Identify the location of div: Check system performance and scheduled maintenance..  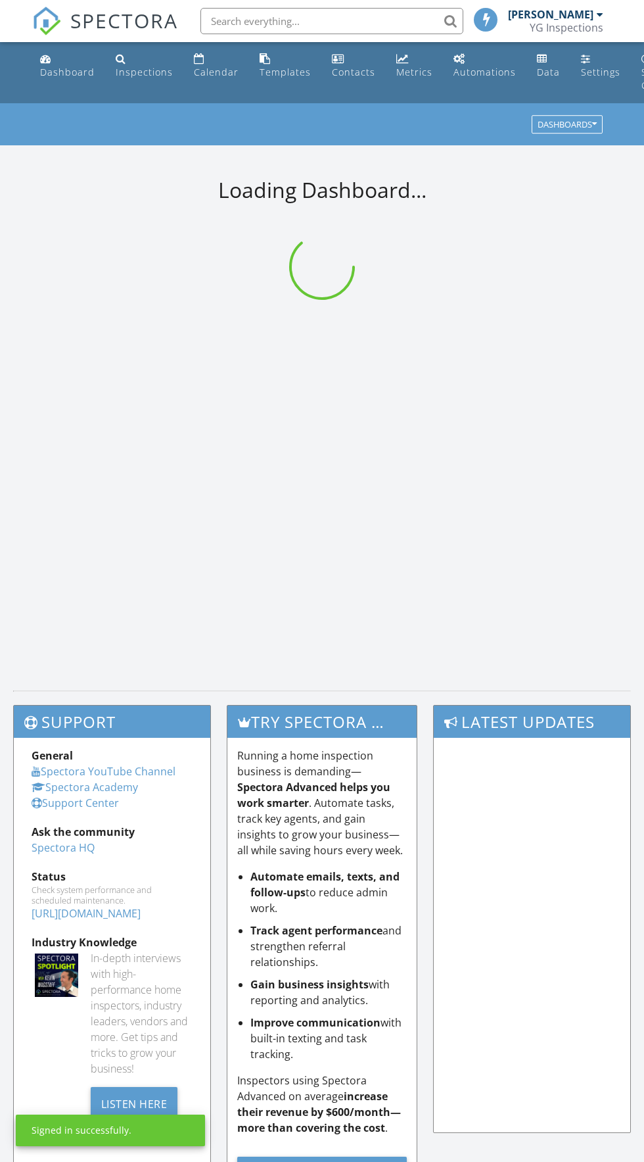
(112, 895).